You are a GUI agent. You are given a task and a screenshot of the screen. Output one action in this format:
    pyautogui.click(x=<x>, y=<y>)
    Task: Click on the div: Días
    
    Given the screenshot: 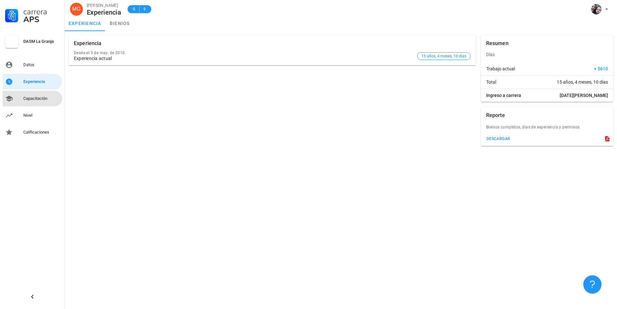 What is the action you would take?
    pyautogui.click(x=547, y=54)
    